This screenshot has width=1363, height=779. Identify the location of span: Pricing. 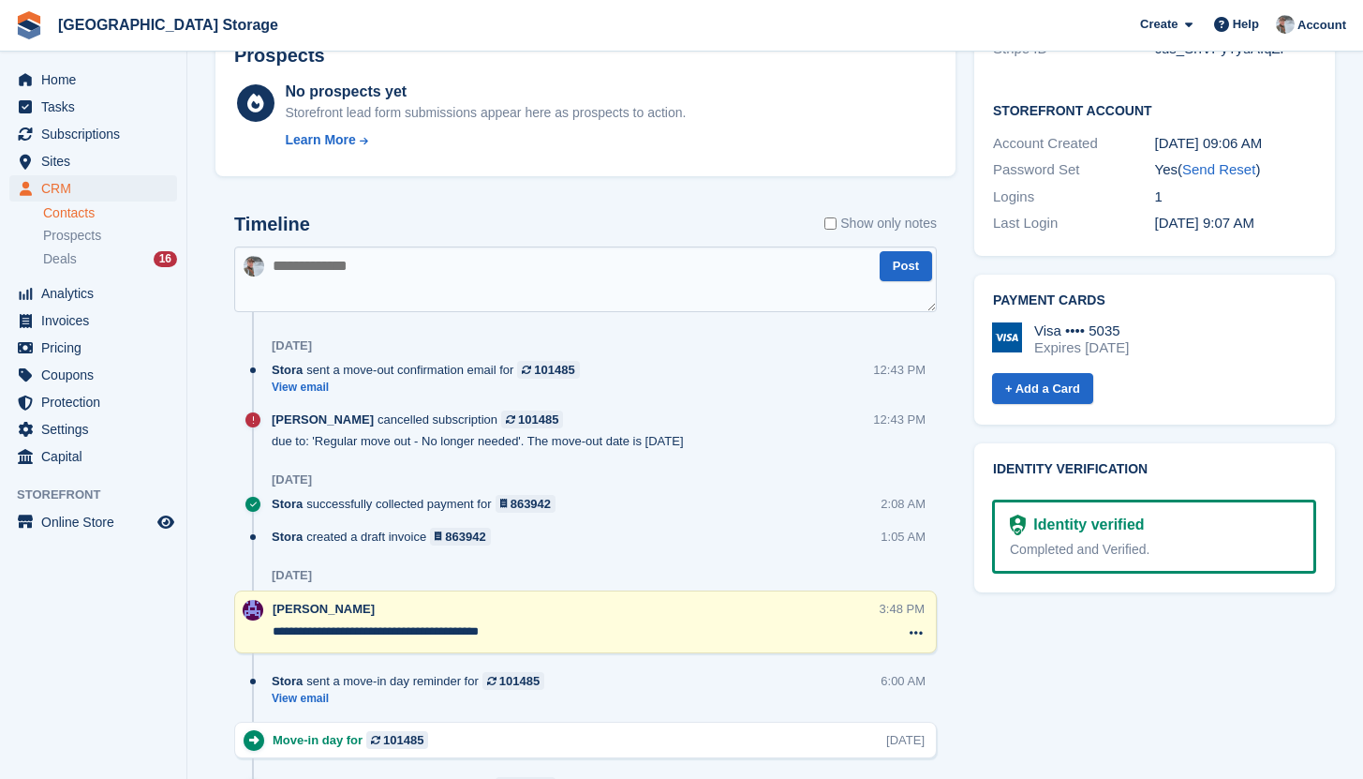
(97, 348).